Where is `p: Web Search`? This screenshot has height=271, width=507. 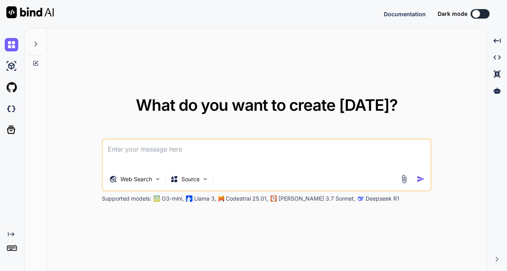 p: Web Search is located at coordinates (136, 179).